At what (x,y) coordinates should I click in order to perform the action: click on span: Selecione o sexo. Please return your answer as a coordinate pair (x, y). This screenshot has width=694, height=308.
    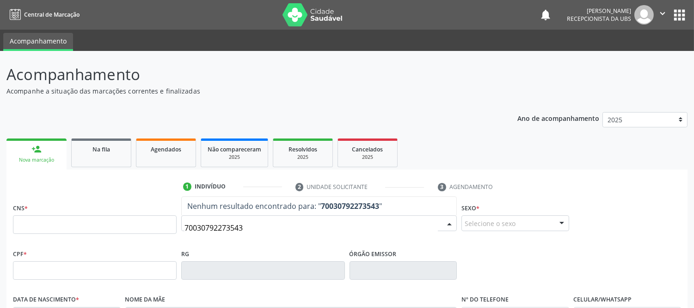
    Looking at the image, I should click on (490, 223).